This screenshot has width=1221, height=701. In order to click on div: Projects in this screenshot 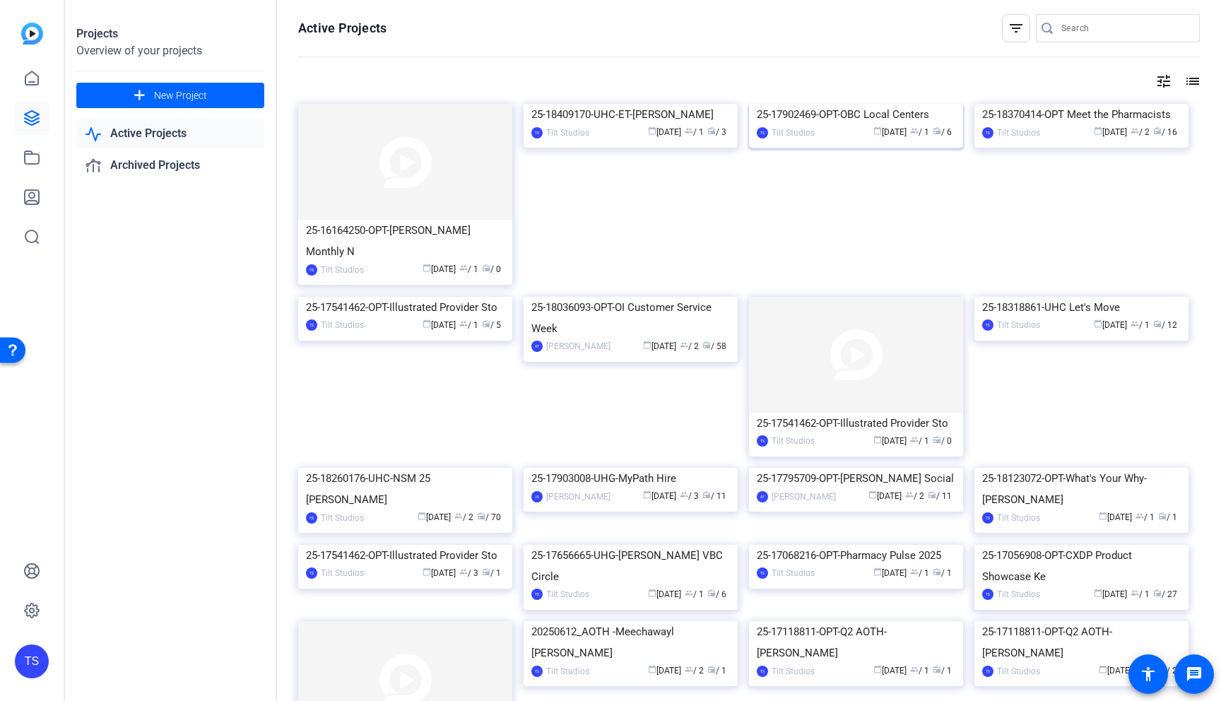, I will do `click(170, 34)`.